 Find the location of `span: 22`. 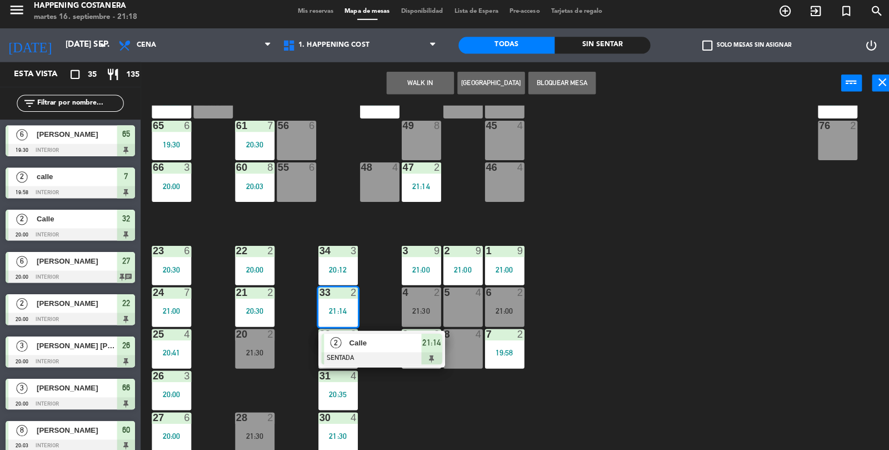

span: 22 is located at coordinates (125, 305).